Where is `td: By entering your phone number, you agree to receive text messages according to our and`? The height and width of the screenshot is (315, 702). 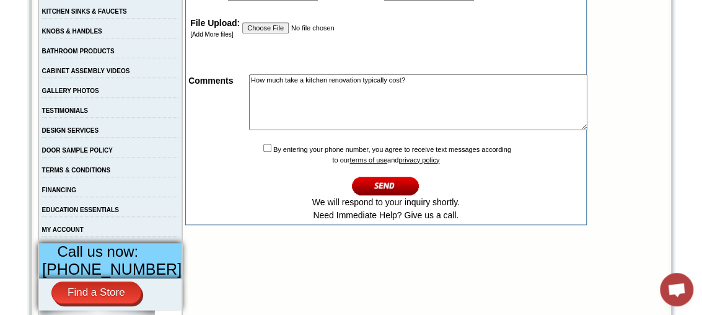
td: By entering your phone number, you agree to receive text messages according to our and is located at coordinates (386, 182).